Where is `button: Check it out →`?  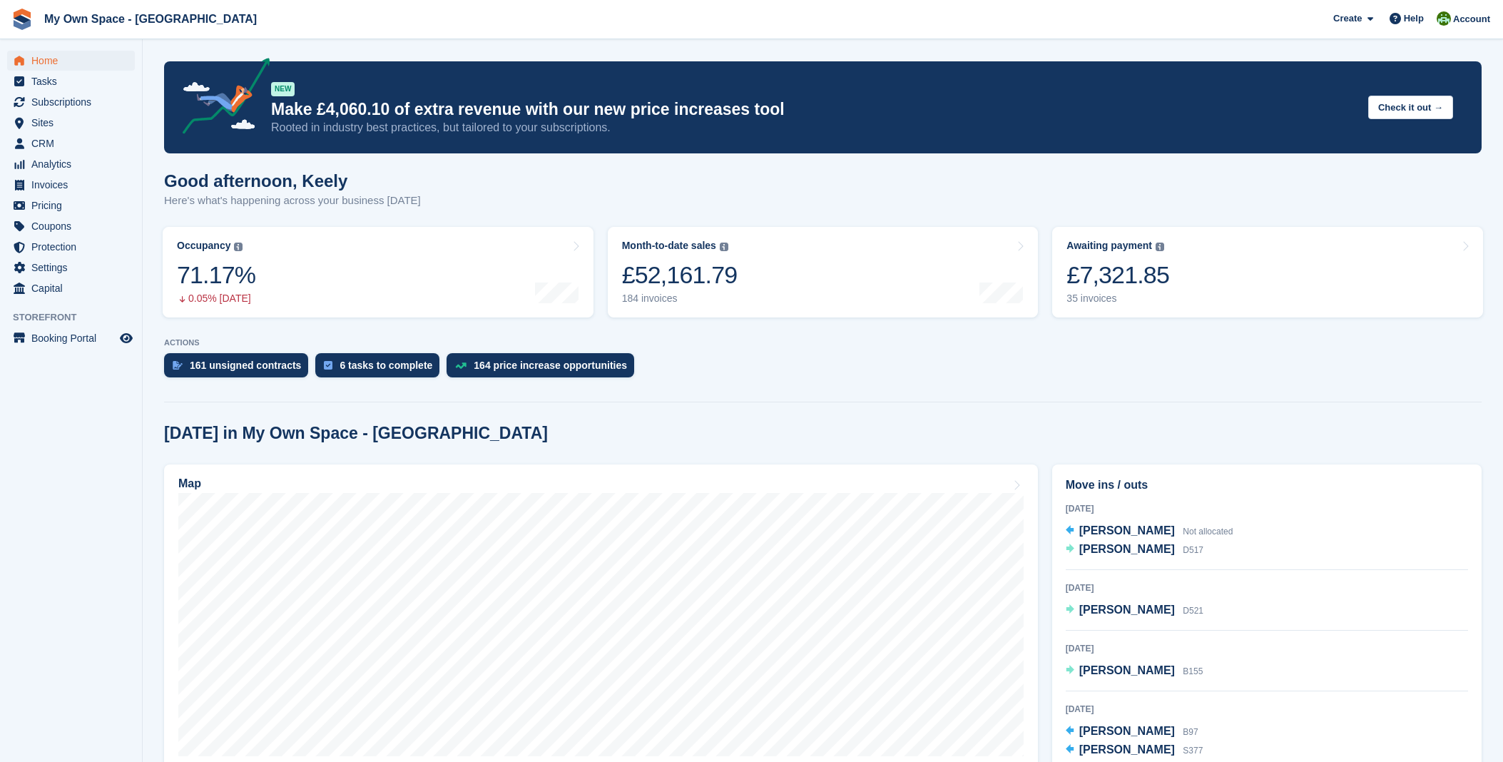
button: Check it out → is located at coordinates (1410, 107).